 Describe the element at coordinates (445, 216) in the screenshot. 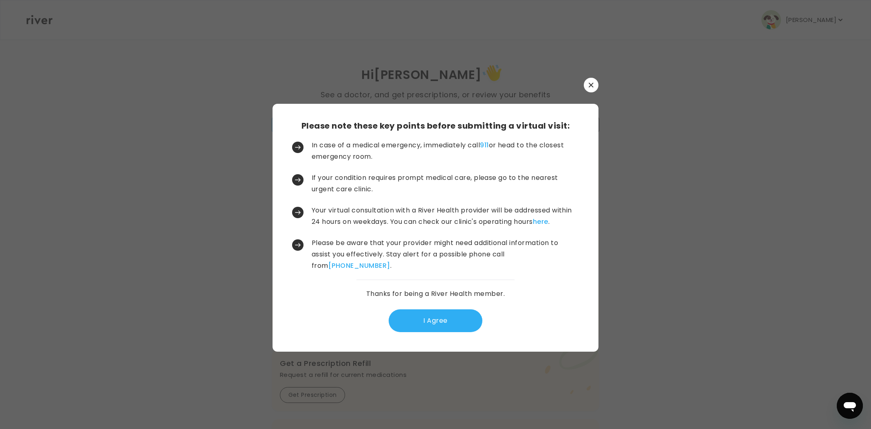

I see `p: Your virtual consultation with a River Health provider will be addressed within 24 hours on weekd...` at that location.